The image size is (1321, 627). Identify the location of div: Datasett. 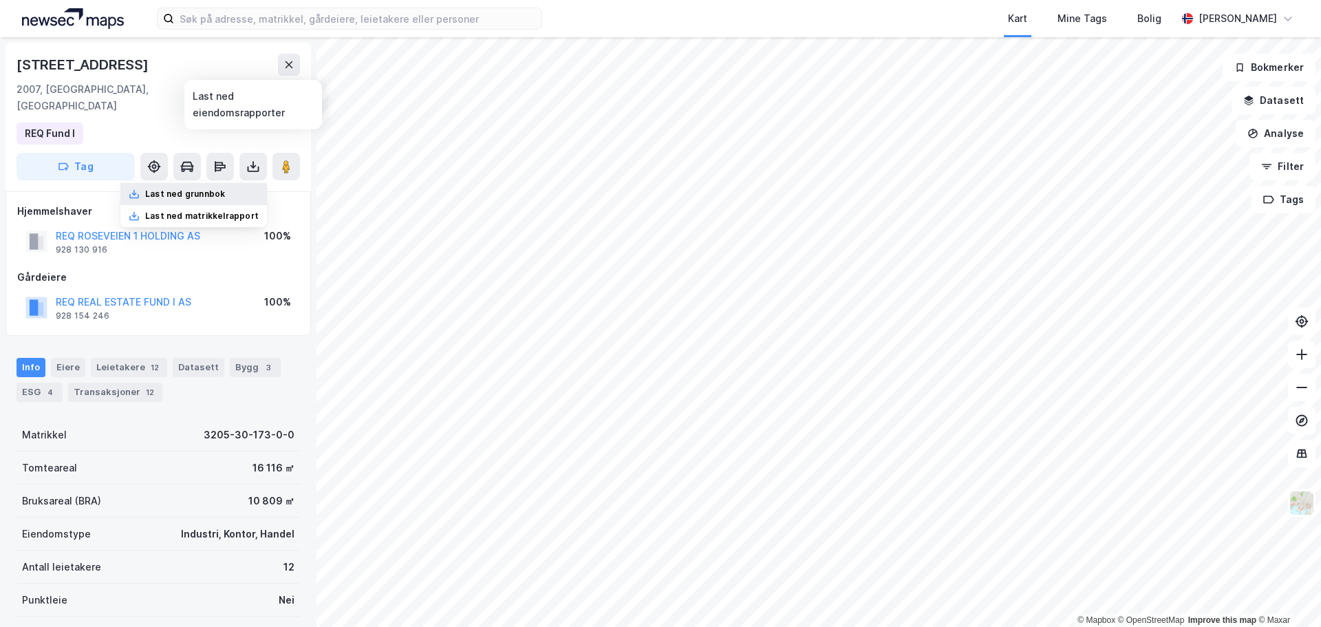
(198, 367).